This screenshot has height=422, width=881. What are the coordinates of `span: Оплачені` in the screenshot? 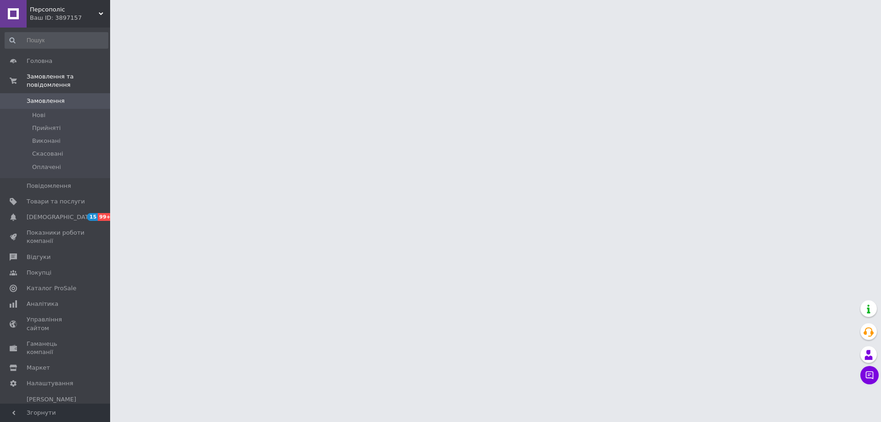 It's located at (46, 167).